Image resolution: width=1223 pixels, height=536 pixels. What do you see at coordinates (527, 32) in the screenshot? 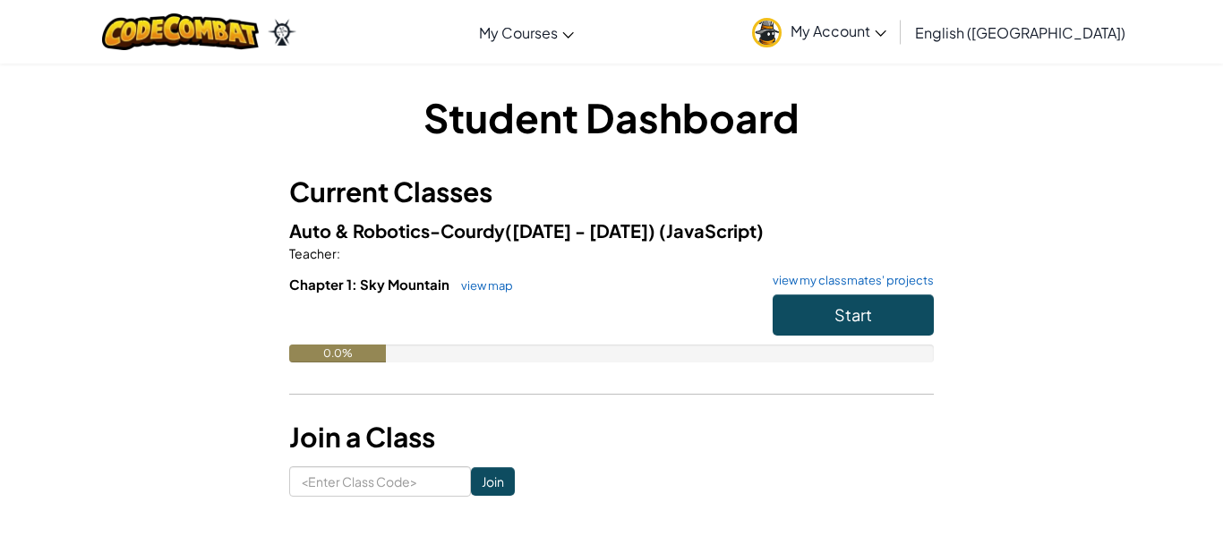
I see `a: My Courses` at bounding box center [527, 32].